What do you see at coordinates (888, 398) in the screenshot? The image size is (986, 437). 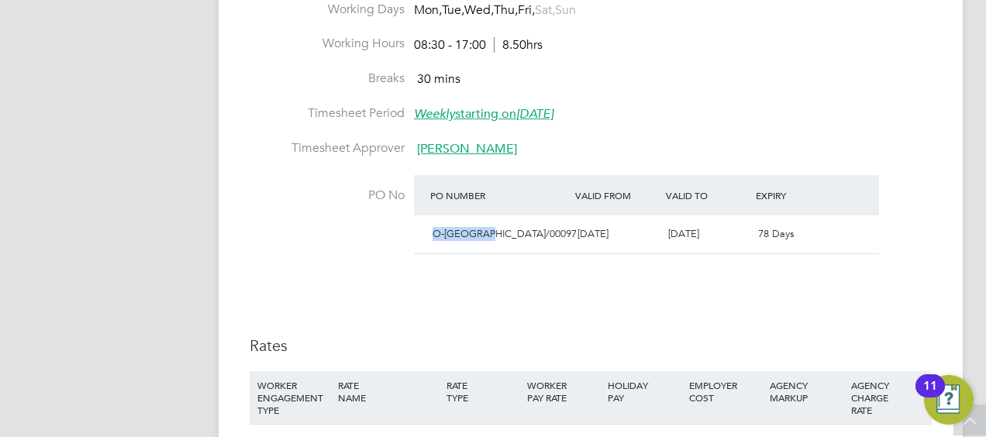 I see `div: AGENCY CHARGE RATE` at bounding box center [888, 398].